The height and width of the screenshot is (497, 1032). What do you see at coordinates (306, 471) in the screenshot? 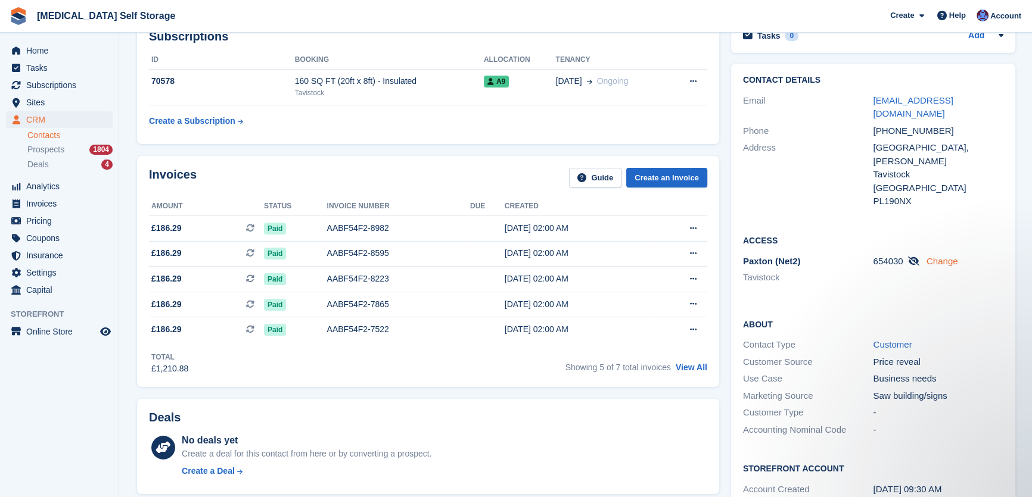
I see `a: Create a Deal` at bounding box center [306, 471].